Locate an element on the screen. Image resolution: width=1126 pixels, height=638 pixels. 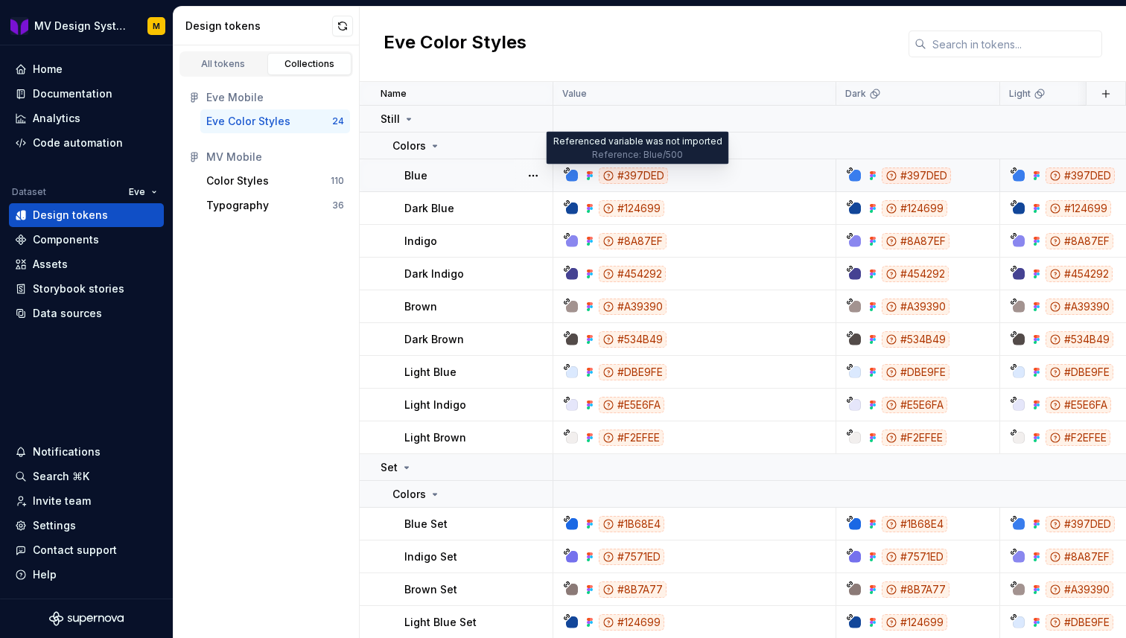
input: Search in tokens... is located at coordinates (1014, 44).